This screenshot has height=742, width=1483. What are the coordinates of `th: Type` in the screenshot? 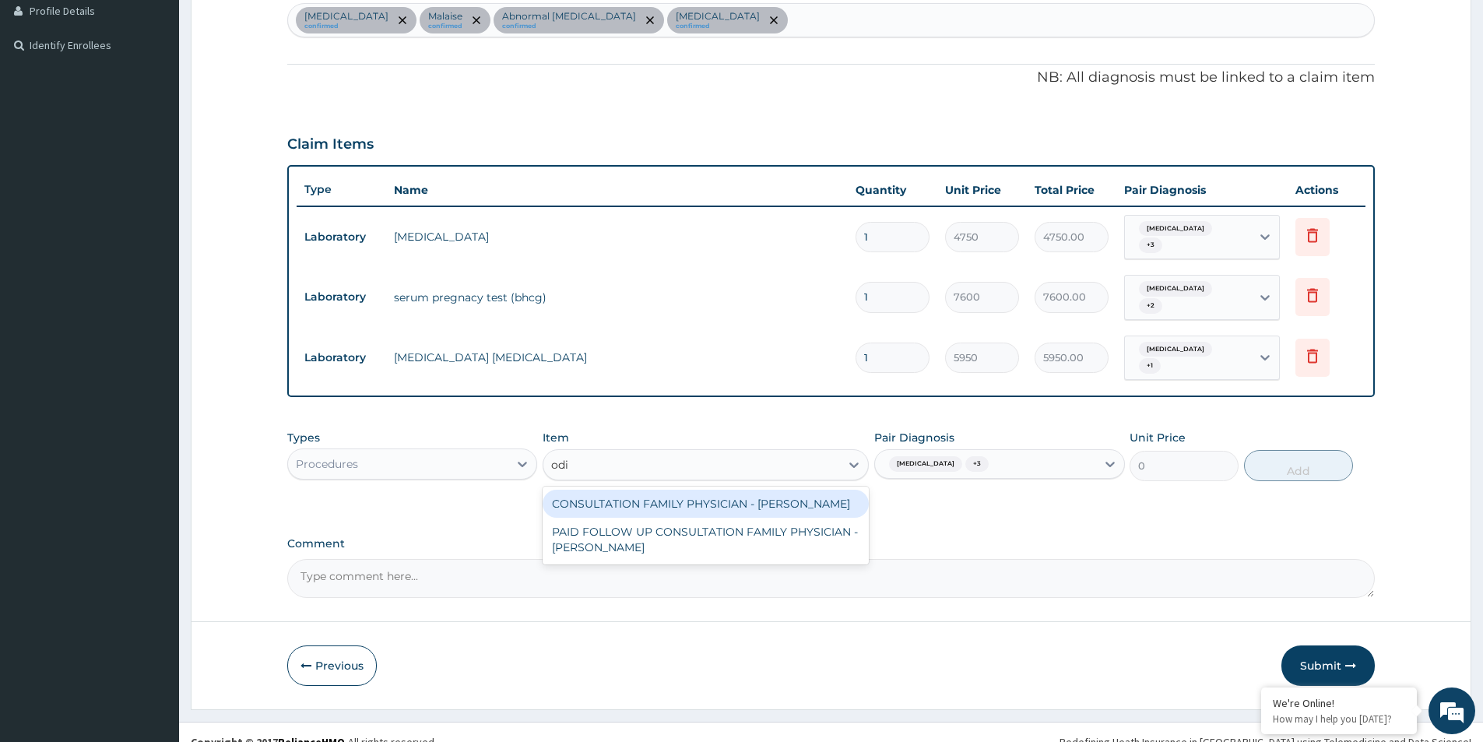 It's located at (341, 189).